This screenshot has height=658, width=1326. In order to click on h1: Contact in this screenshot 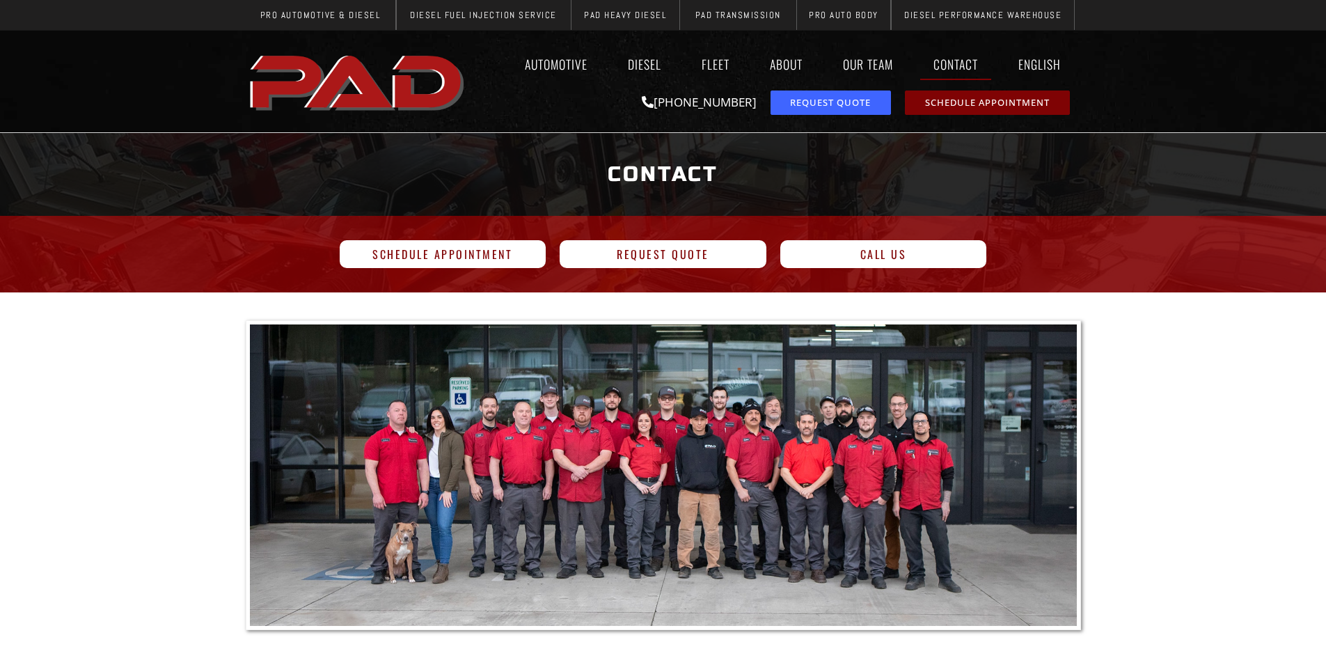, I will do `click(663, 174)`.